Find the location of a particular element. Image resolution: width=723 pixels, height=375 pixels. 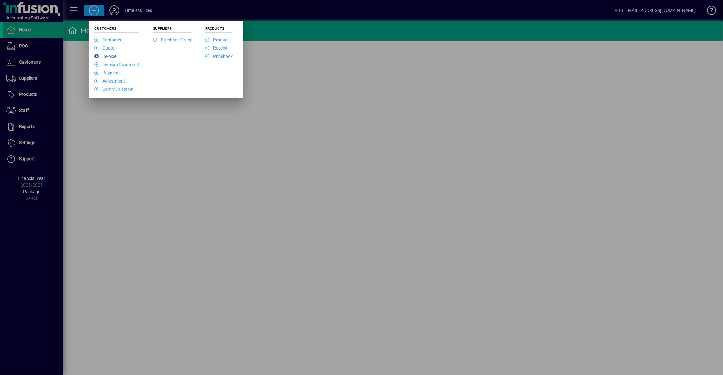

a: Communication is located at coordinates (114, 89).